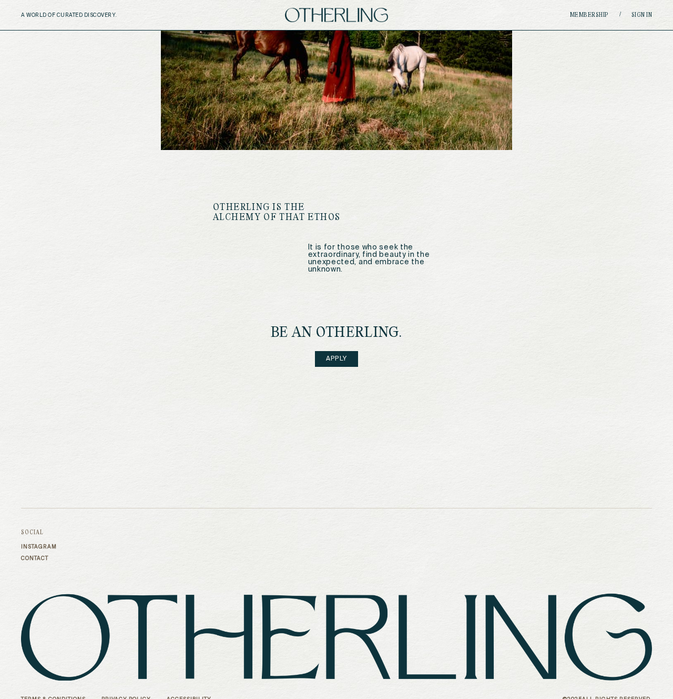  I want to click on a: Apply, so click(337, 359).